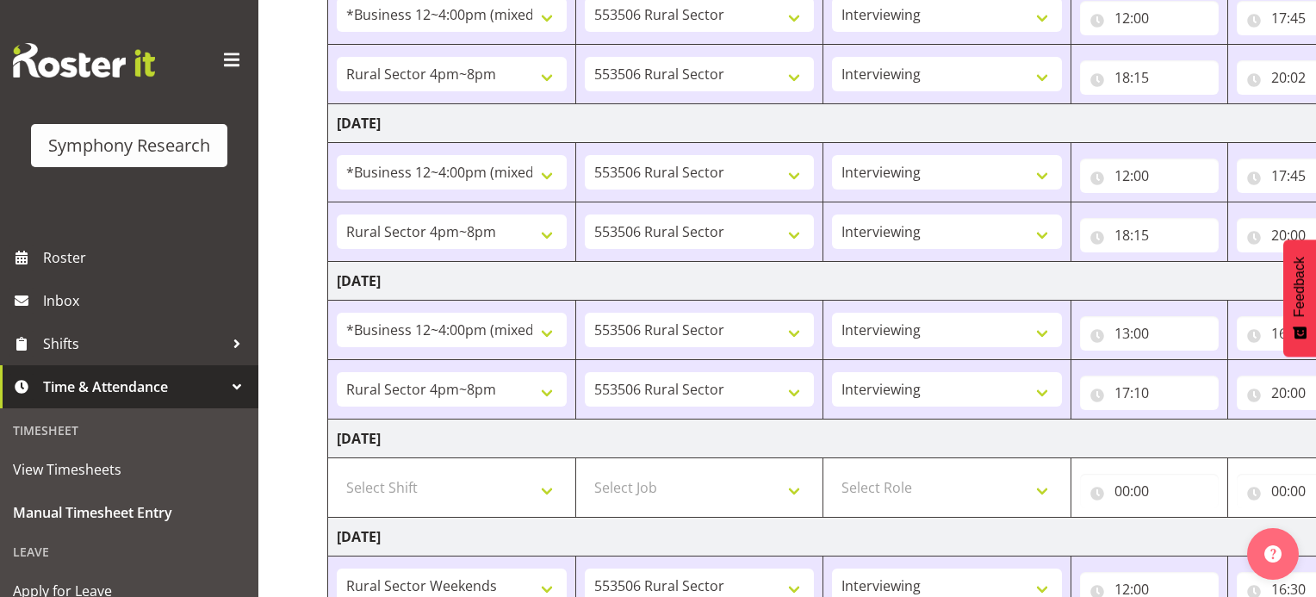  Describe the element at coordinates (129, 469) in the screenshot. I see `a: View Timesheets` at that location.